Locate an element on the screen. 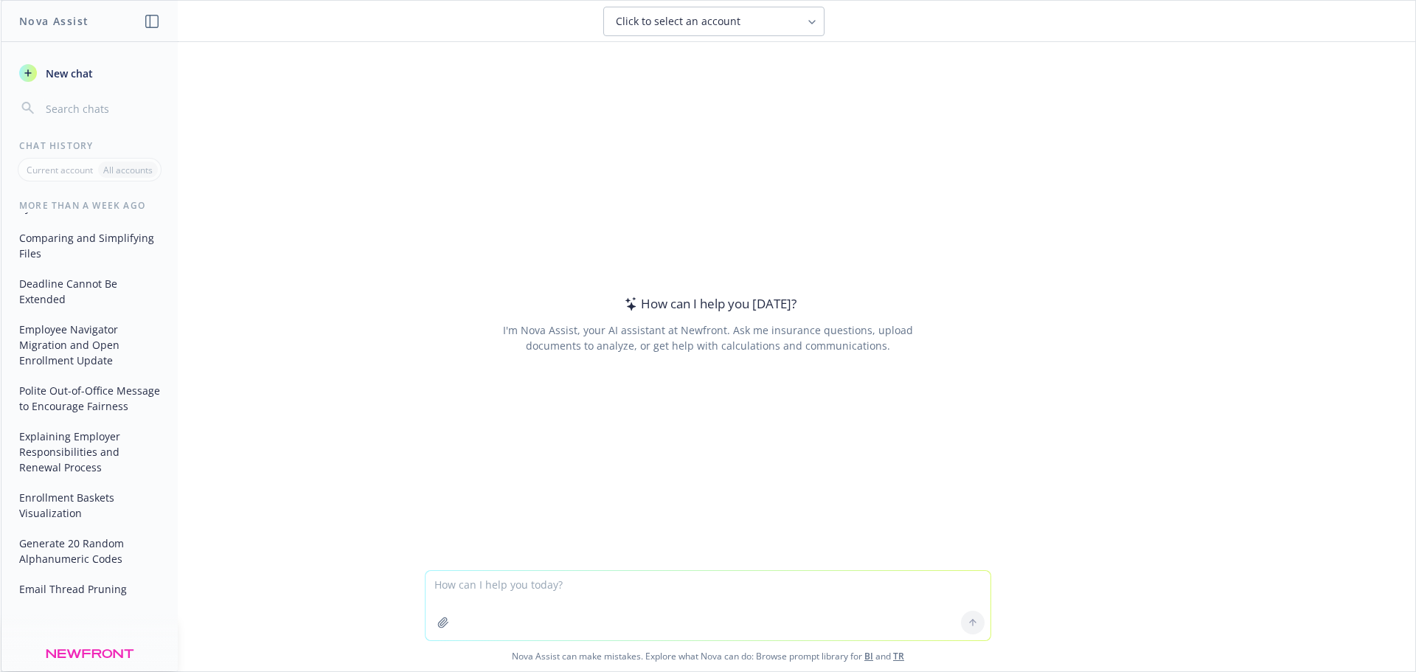 The height and width of the screenshot is (672, 1416). button: Deadline Cannot Be Extended is located at coordinates (89, 291).